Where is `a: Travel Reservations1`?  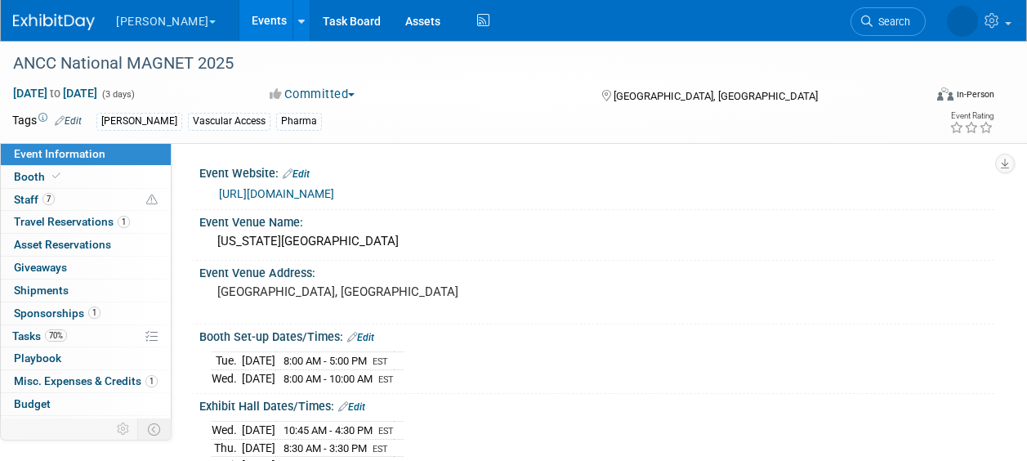 a: Travel Reservations1 is located at coordinates (86, 221).